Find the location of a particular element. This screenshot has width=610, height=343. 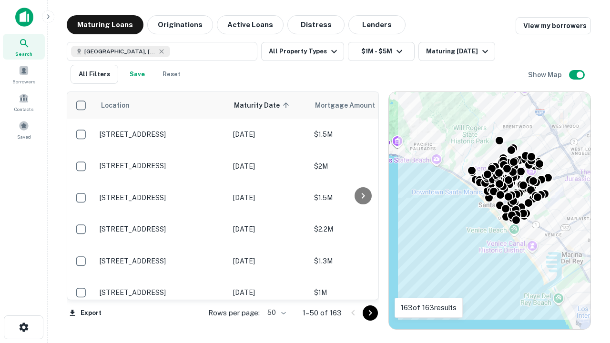

a: Contacts is located at coordinates (24, 102).